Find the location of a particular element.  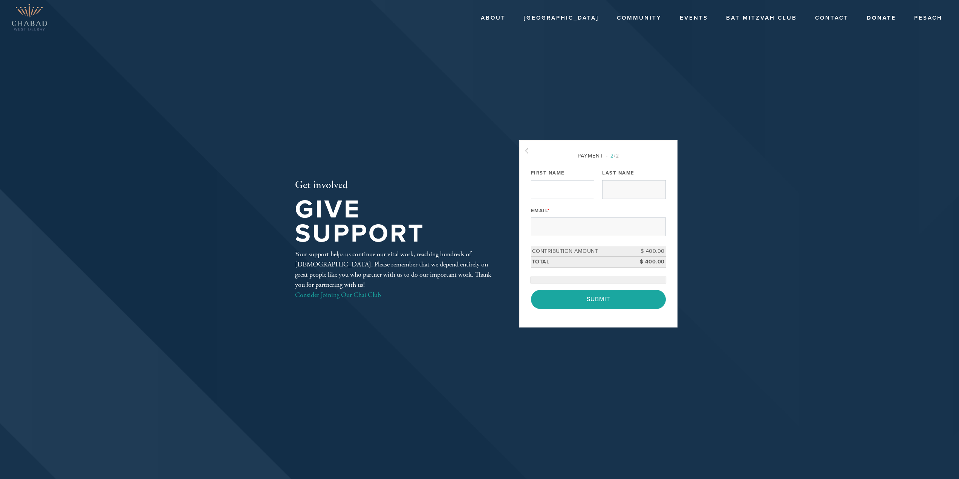

label: Email is located at coordinates (540, 211).